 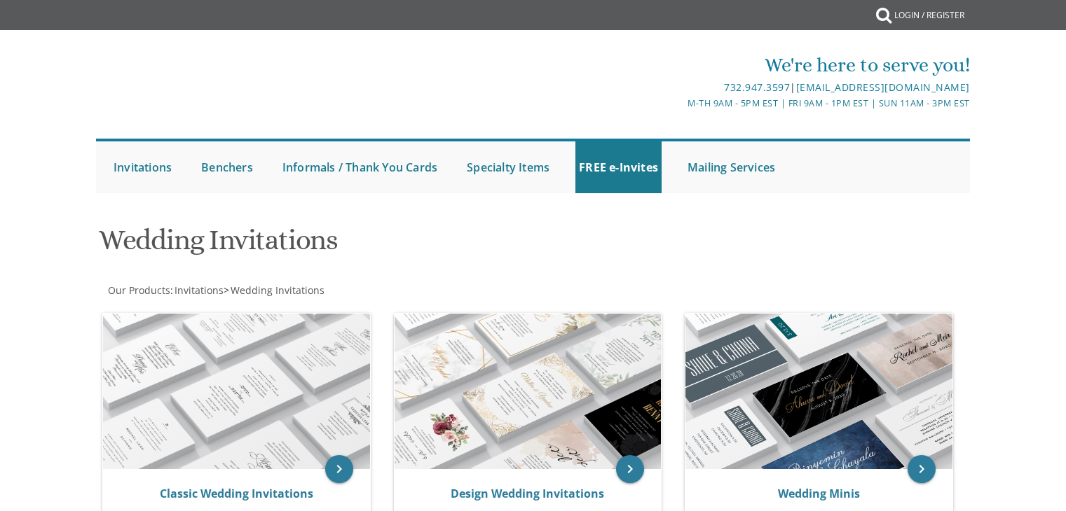 What do you see at coordinates (138, 290) in the screenshot?
I see `a: Our Products` at bounding box center [138, 290].